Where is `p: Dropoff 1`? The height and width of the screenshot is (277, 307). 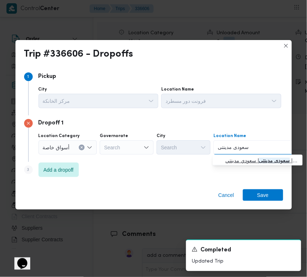
p: Dropoff 1 is located at coordinates (51, 123).